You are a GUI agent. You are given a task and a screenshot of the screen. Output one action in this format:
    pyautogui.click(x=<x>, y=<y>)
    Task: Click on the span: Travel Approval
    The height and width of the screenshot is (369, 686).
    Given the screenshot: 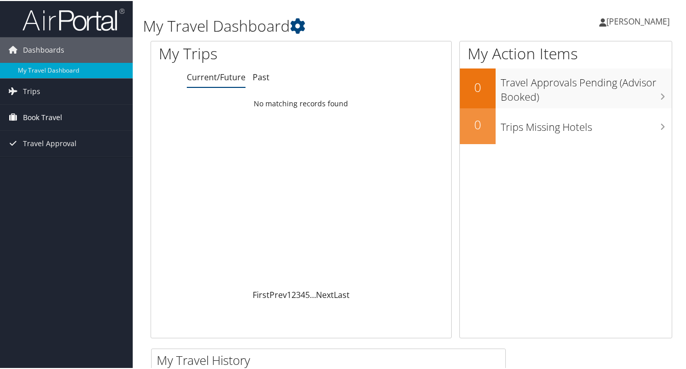 What is the action you would take?
    pyautogui.click(x=50, y=142)
    